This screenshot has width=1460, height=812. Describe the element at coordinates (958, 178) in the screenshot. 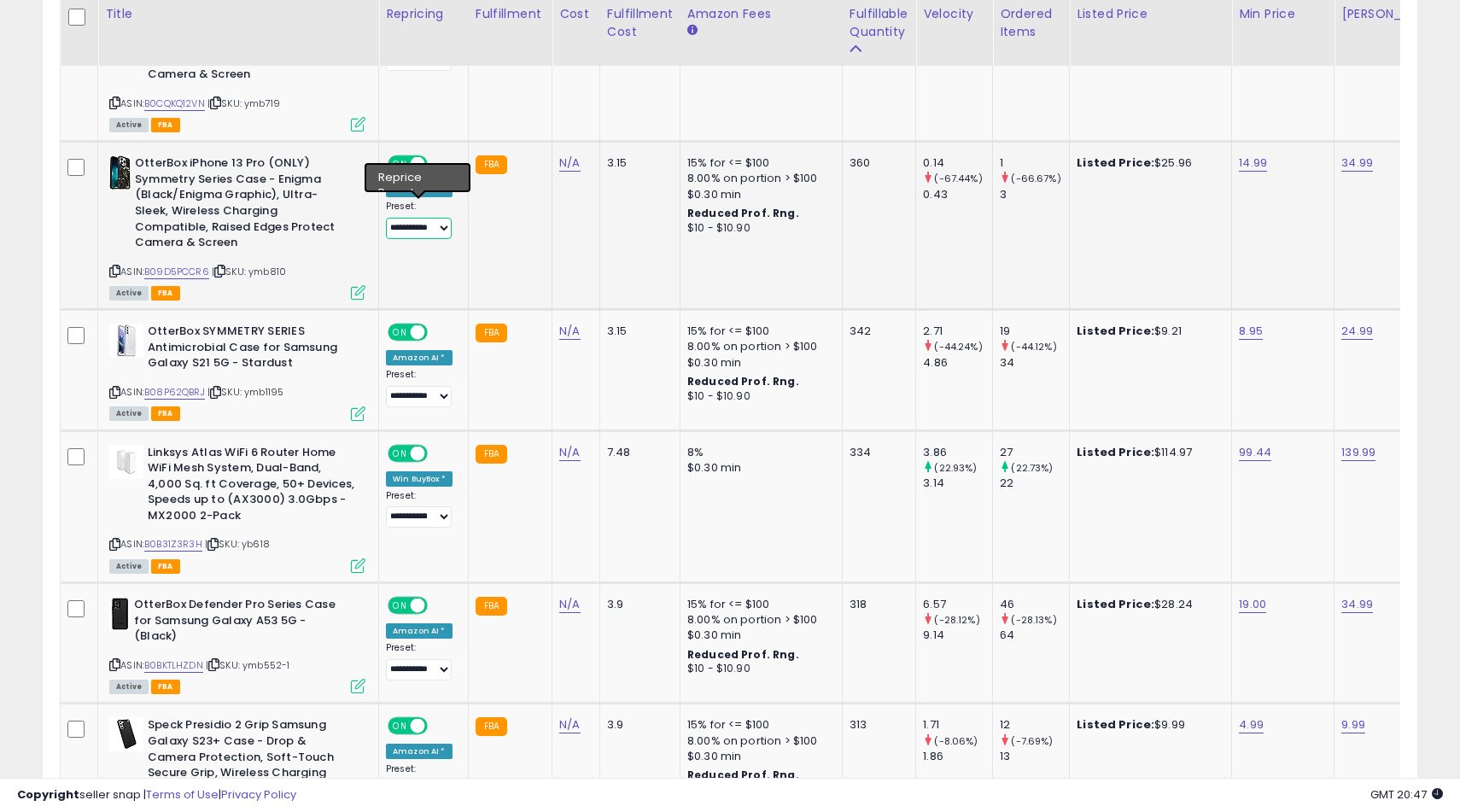

I see `small: (-67.44%)` at that location.